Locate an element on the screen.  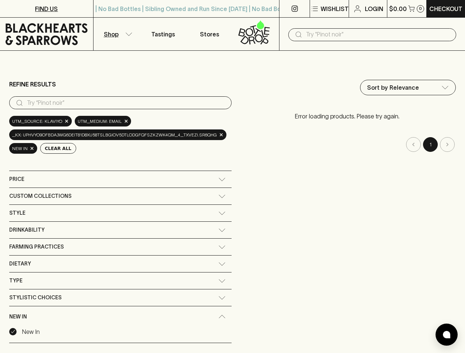
span: Farming Practices is located at coordinates (36, 247).